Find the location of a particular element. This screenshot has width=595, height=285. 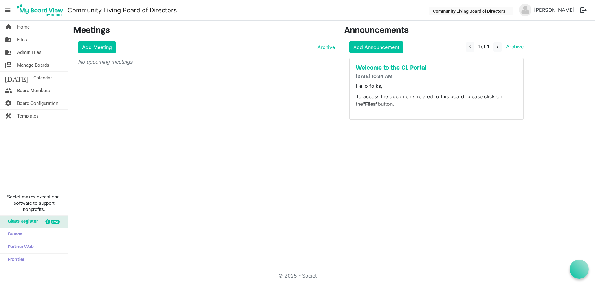

a: Add Meeting is located at coordinates (97, 47).